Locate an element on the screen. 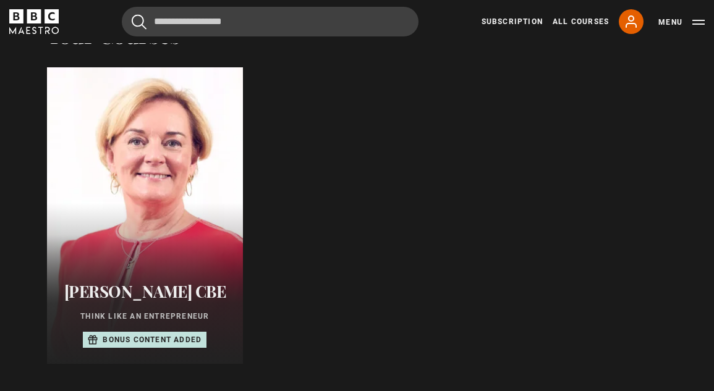  input: Search is located at coordinates (270, 22).